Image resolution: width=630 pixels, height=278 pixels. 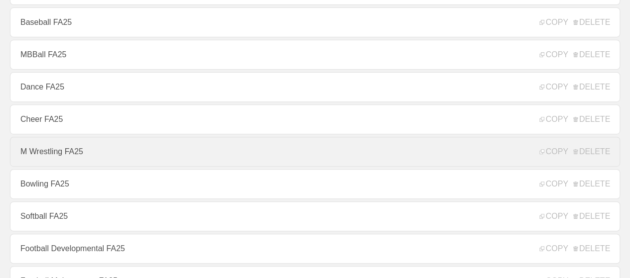 I want to click on a: Football Developmental FA25, so click(x=315, y=249).